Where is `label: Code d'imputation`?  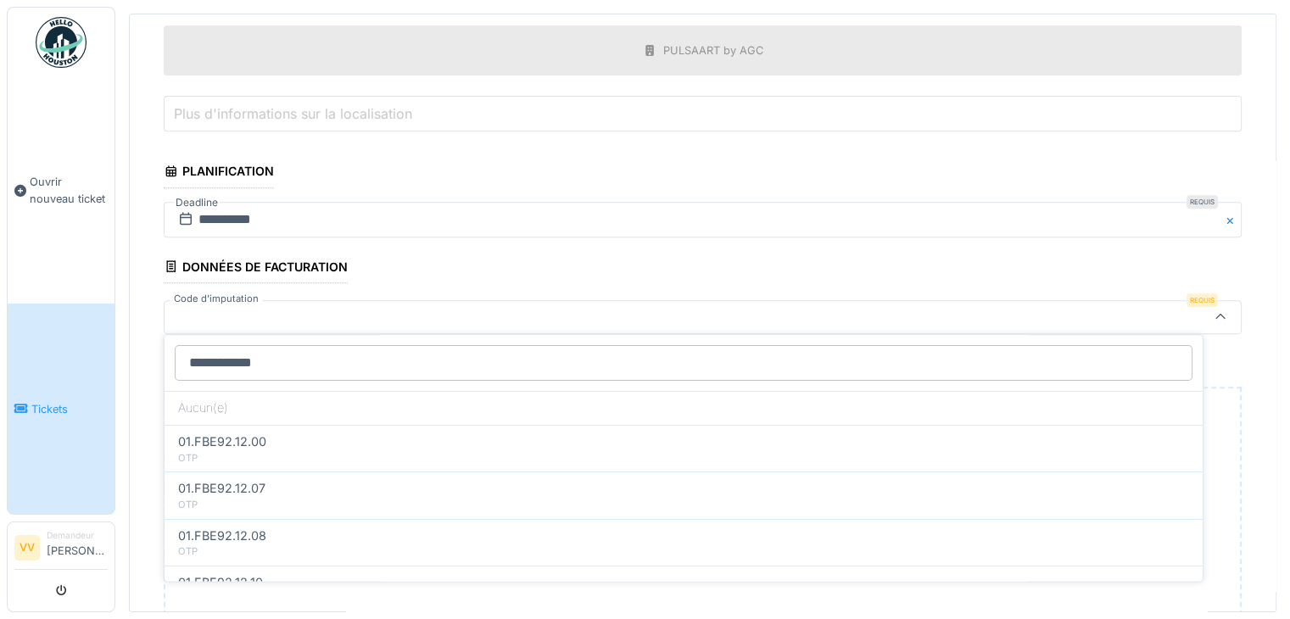 label: Code d'imputation is located at coordinates (216, 298).